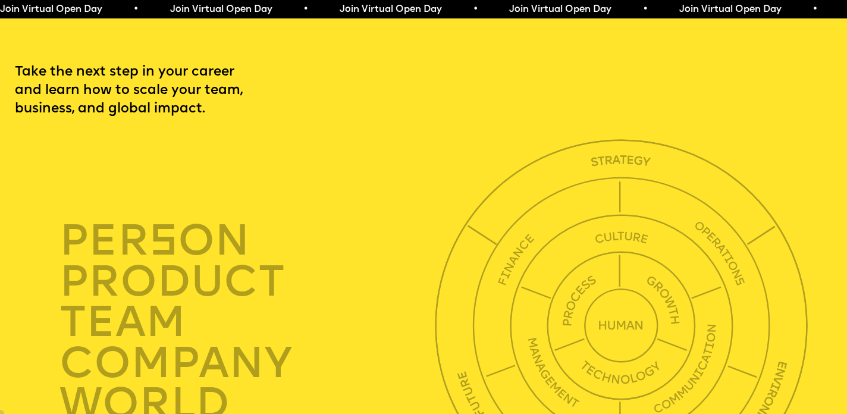 Image resolution: width=847 pixels, height=414 pixels. What do you see at coordinates (250, 242) in the screenshot?
I see `div: per on` at bounding box center [250, 242].